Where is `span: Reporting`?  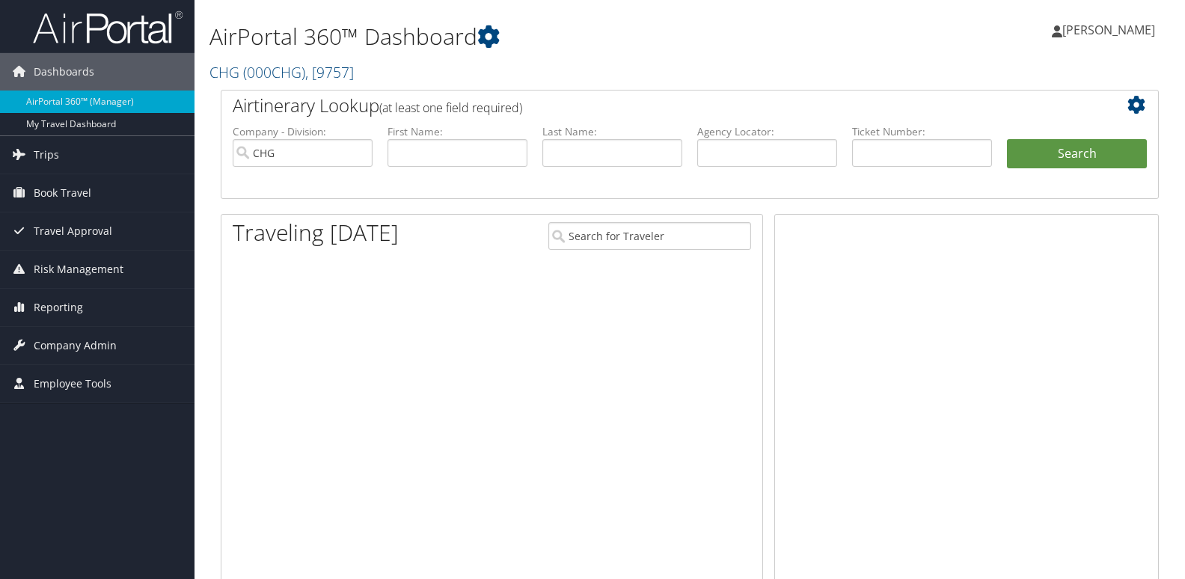 span: Reporting is located at coordinates (58, 308).